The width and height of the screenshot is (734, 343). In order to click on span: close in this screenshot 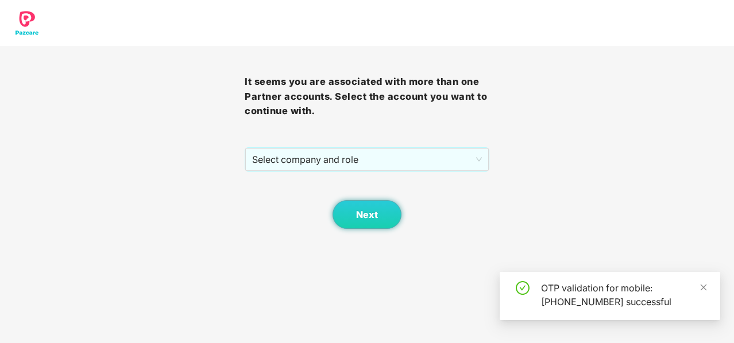, I will do `click(704, 288)`.